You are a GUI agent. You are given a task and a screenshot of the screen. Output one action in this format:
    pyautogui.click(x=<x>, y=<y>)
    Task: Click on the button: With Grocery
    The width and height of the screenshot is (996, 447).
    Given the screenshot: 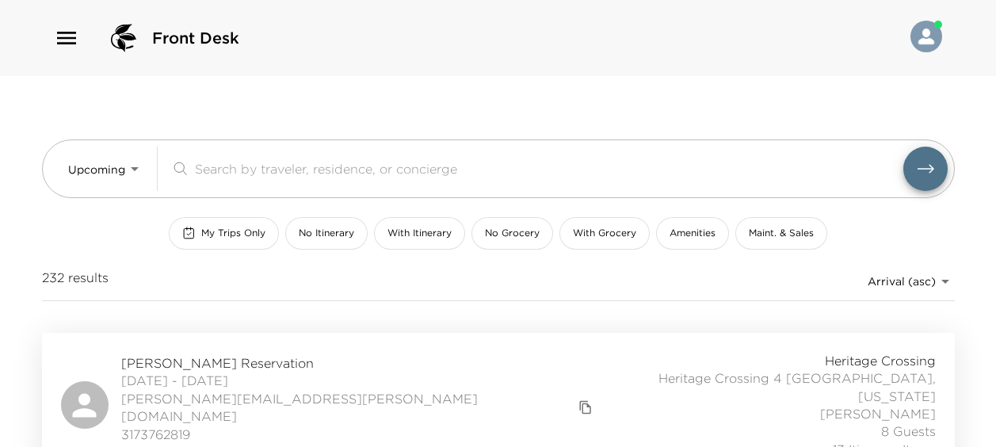 What is the action you would take?
    pyautogui.click(x=605, y=233)
    